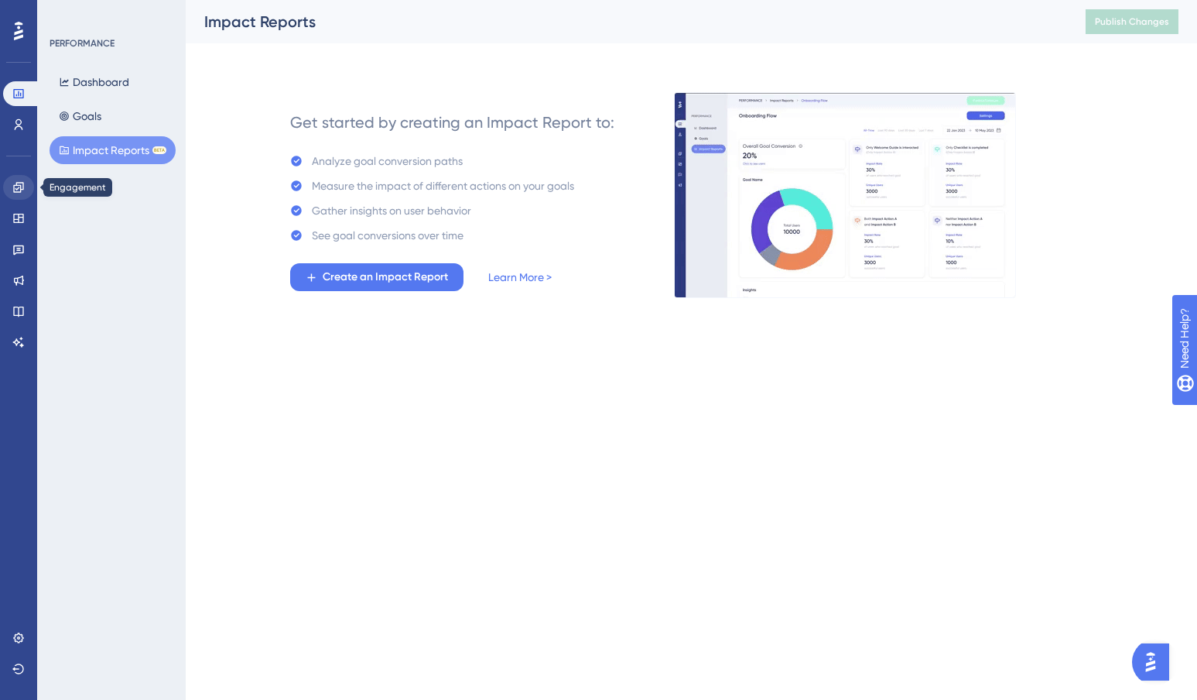 This screenshot has height=700, width=1197. I want to click on span: Need Help?, so click(67, 13).